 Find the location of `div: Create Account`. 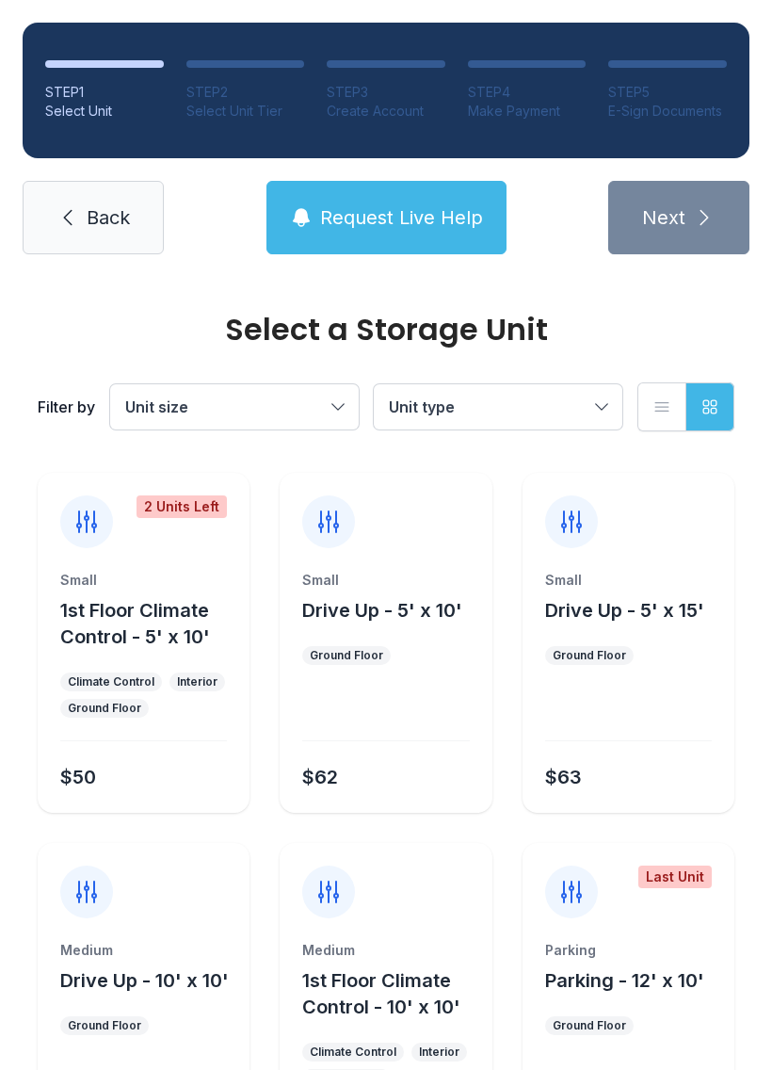

div: Create Account is located at coordinates (386, 111).